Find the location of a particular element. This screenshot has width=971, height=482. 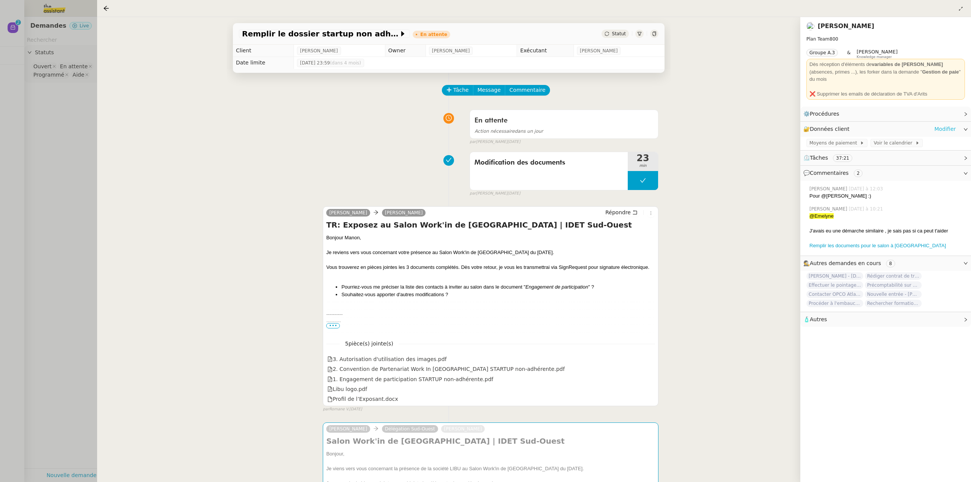

a: Délégation Sud-Ouest is located at coordinates (410, 429).